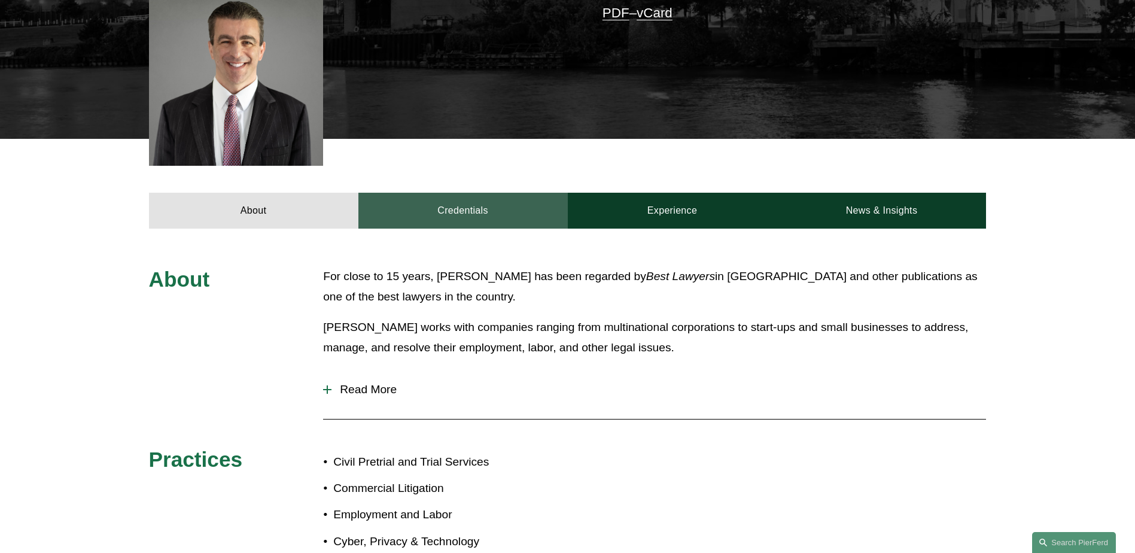 Image resolution: width=1135 pixels, height=553 pixels. Describe the element at coordinates (672, 211) in the screenshot. I see `a: Experience` at that location.